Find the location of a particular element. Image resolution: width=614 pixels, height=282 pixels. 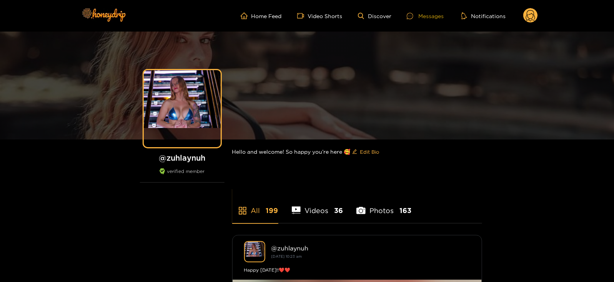

span: 199 is located at coordinates (272, 210).